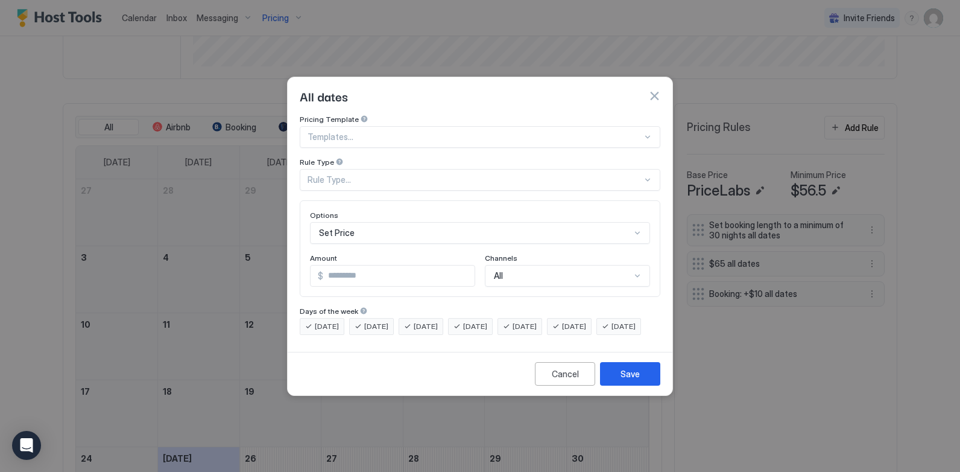 This screenshot has height=472, width=960. Describe the element at coordinates (324, 96) in the screenshot. I see `span: All dates` at that location.